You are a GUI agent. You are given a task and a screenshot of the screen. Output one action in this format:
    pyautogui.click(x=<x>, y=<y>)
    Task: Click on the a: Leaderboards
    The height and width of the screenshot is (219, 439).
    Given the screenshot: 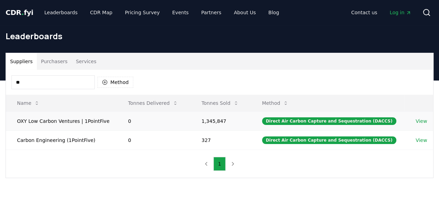 What is the action you would take?
    pyautogui.click(x=61, y=12)
    